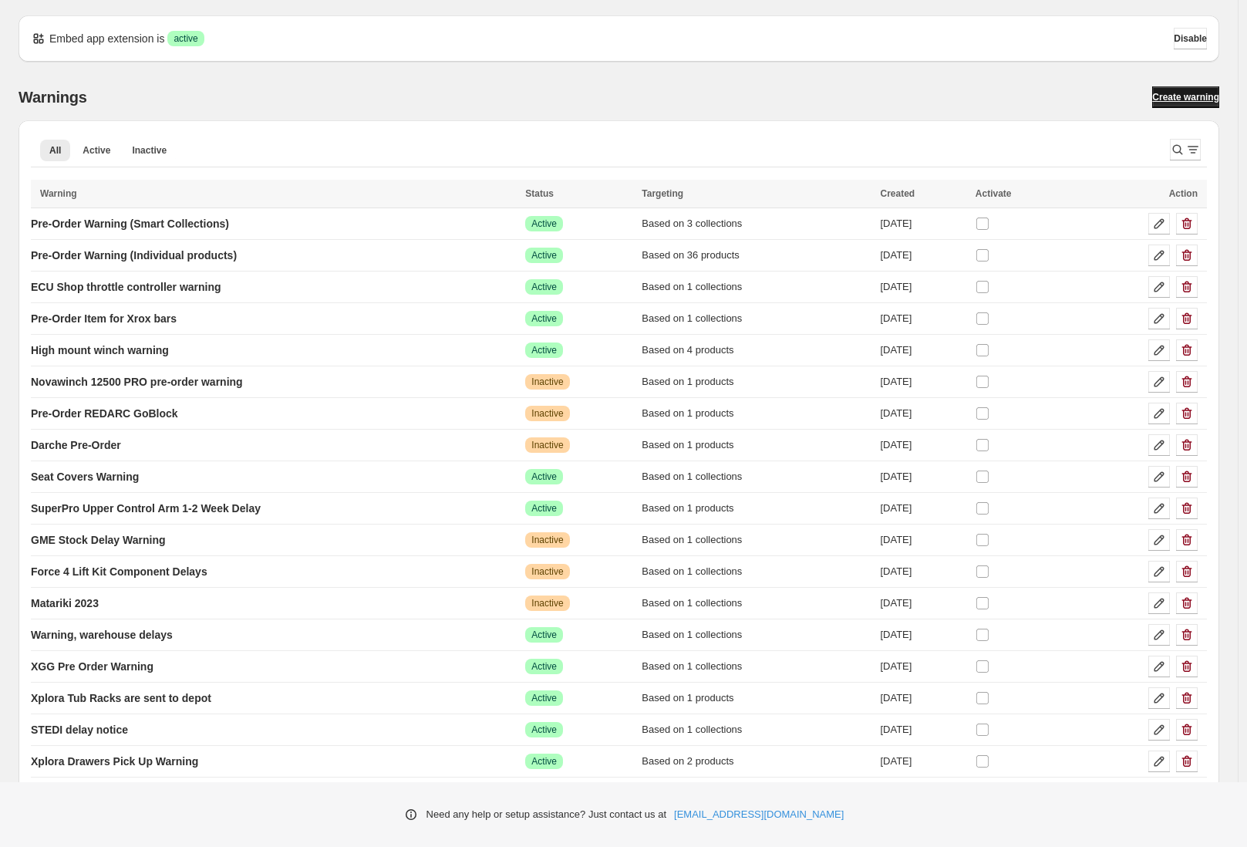  What do you see at coordinates (1185, 97) in the screenshot?
I see `a: Create warning` at bounding box center [1185, 97].